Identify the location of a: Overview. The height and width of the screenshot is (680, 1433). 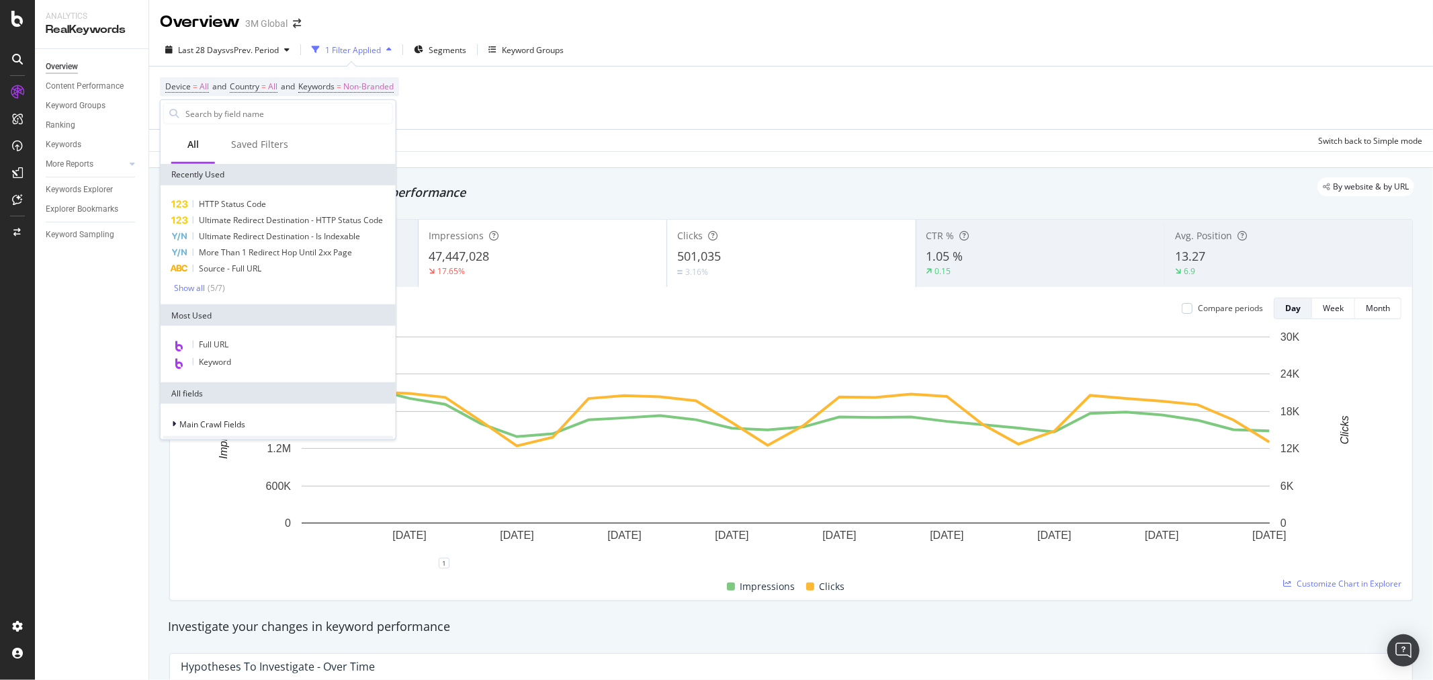
(92, 67).